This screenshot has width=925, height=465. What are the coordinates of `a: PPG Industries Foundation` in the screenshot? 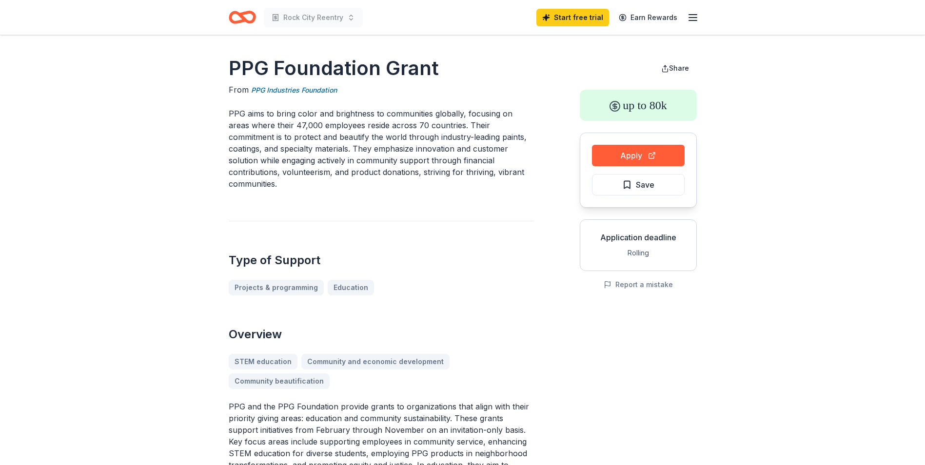 It's located at (294, 90).